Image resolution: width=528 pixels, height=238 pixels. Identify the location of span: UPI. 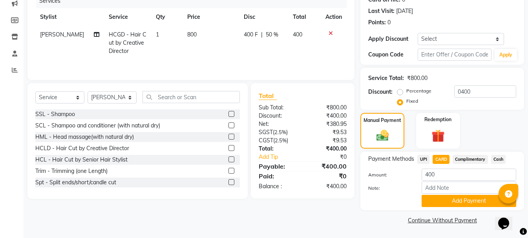
(423, 159).